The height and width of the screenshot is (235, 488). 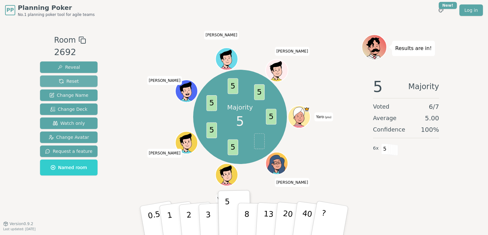 What do you see at coordinates (69, 81) in the screenshot?
I see `button: Reset` at bounding box center [69, 81].